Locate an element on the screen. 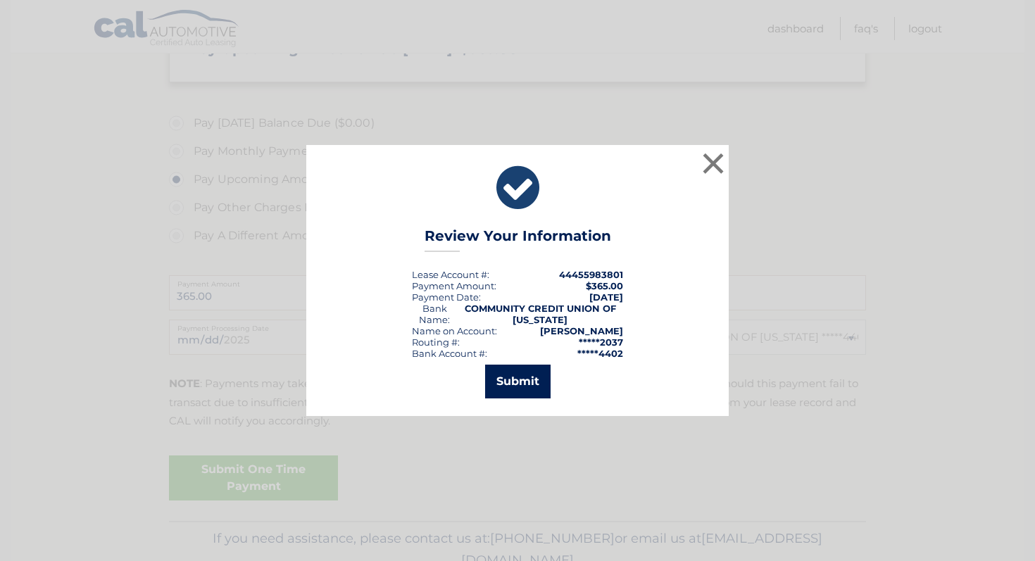 This screenshot has height=561, width=1035. div: Payment Amount: is located at coordinates (454, 286).